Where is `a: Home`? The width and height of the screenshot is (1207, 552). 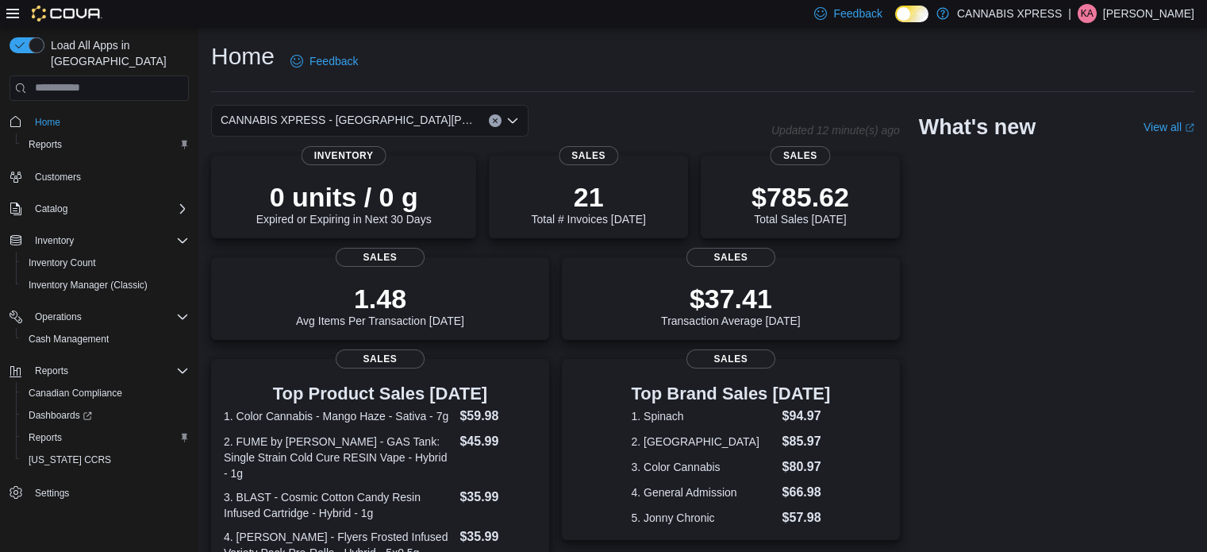 a: Home is located at coordinates (48, 122).